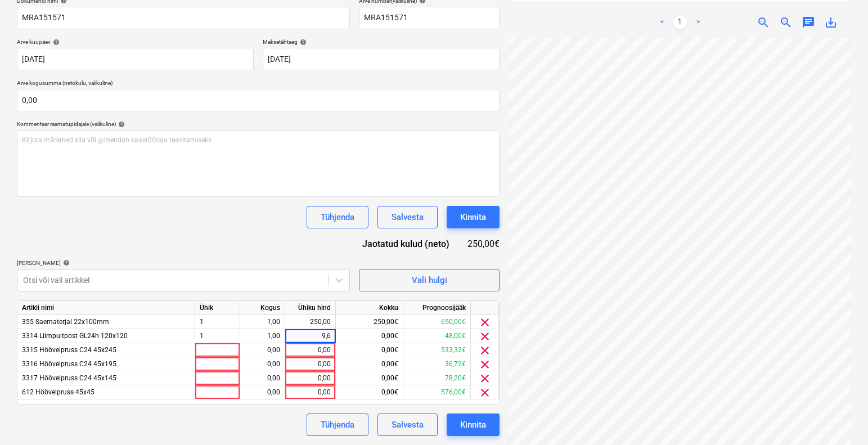  I want to click on span: chat, so click(808, 22).